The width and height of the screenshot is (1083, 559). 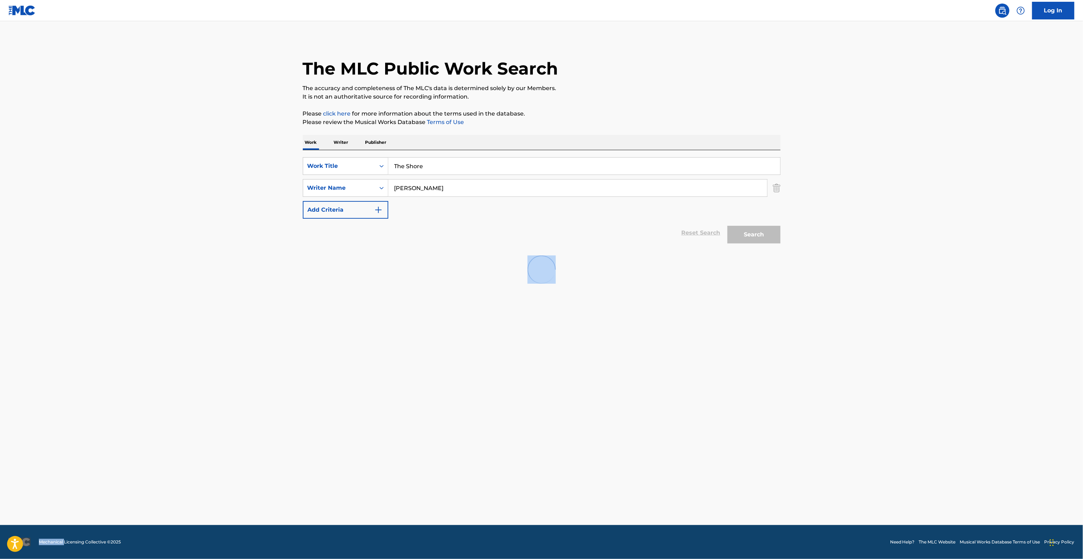 I want to click on p: Please review the Musical Works Database, so click(x=542, y=122).